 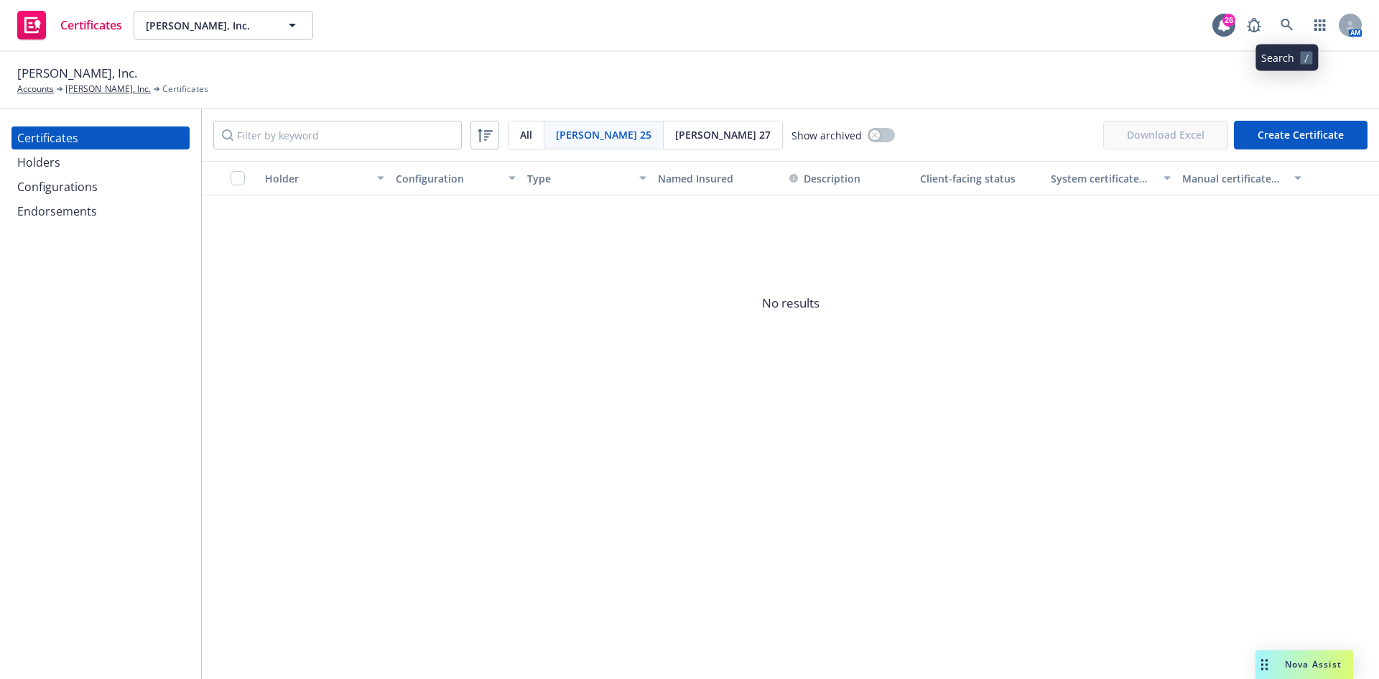 What do you see at coordinates (1110, 178) in the screenshot?
I see `button: System certificate last generated` at bounding box center [1110, 178].